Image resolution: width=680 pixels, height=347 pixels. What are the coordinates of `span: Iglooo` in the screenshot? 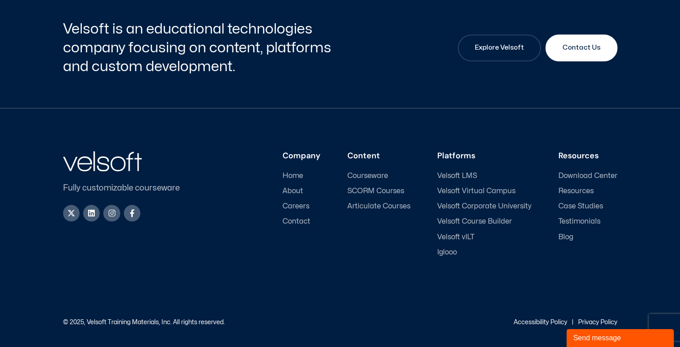 It's located at (447, 252).